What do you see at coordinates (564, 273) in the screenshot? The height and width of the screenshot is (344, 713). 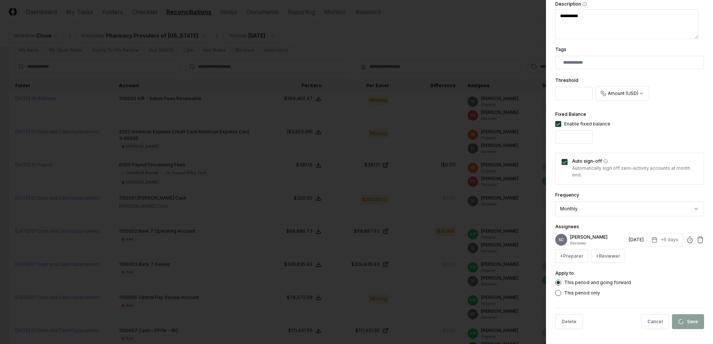 I see `label: Apply to` at bounding box center [564, 273].